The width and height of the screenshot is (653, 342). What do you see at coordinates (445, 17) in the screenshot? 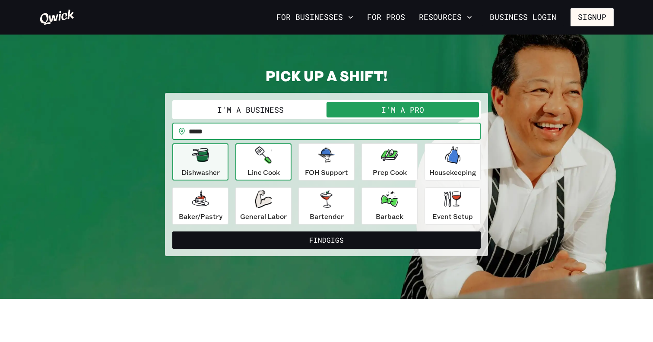
I see `button: Resources` at bounding box center [445, 17].